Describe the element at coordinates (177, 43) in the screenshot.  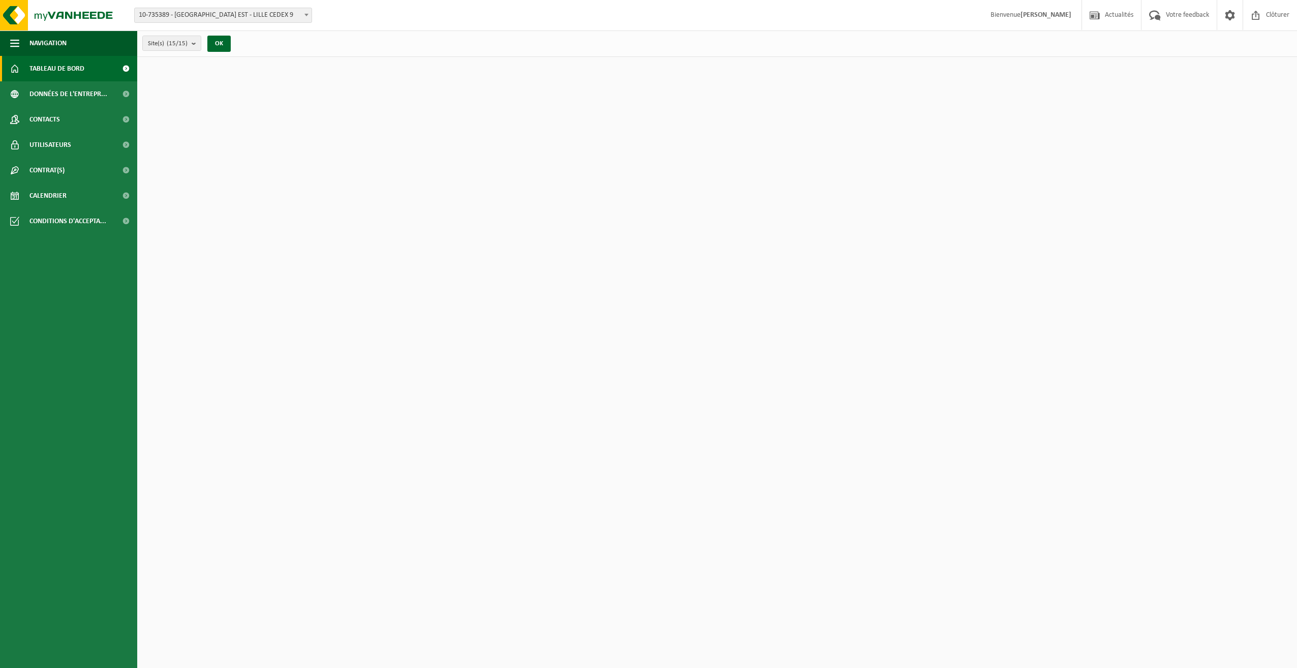
I see `count: (15/15)` at that location.